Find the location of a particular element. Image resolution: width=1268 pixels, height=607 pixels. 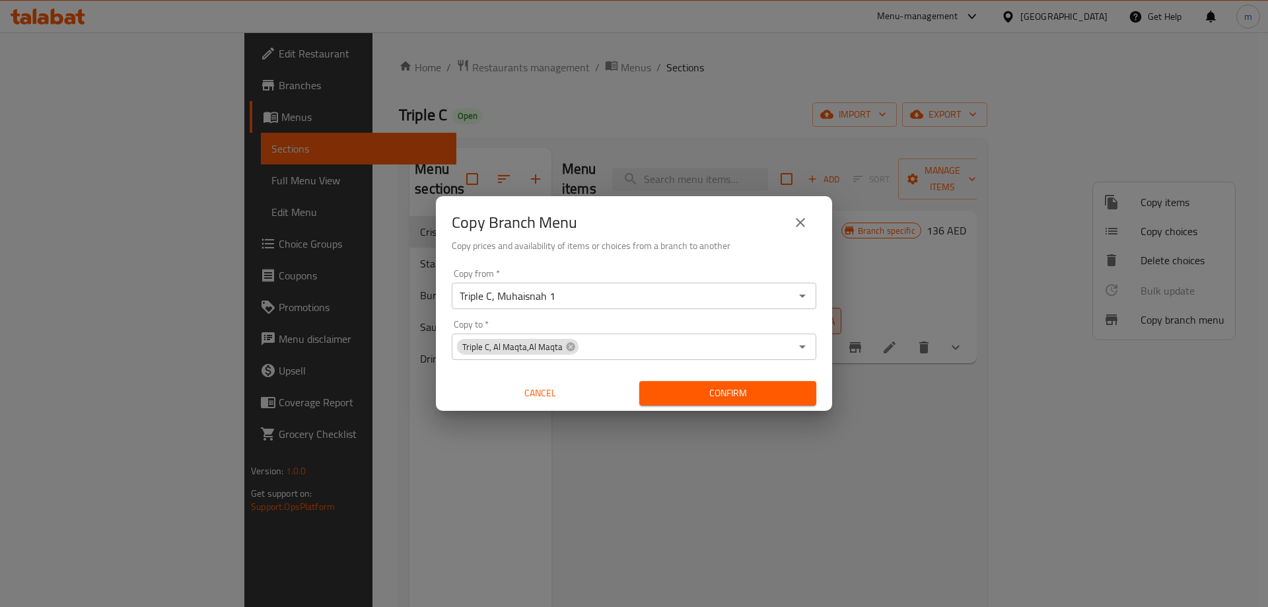

span: Triple C, Al Maqta,Al Maqta is located at coordinates (512, 347).